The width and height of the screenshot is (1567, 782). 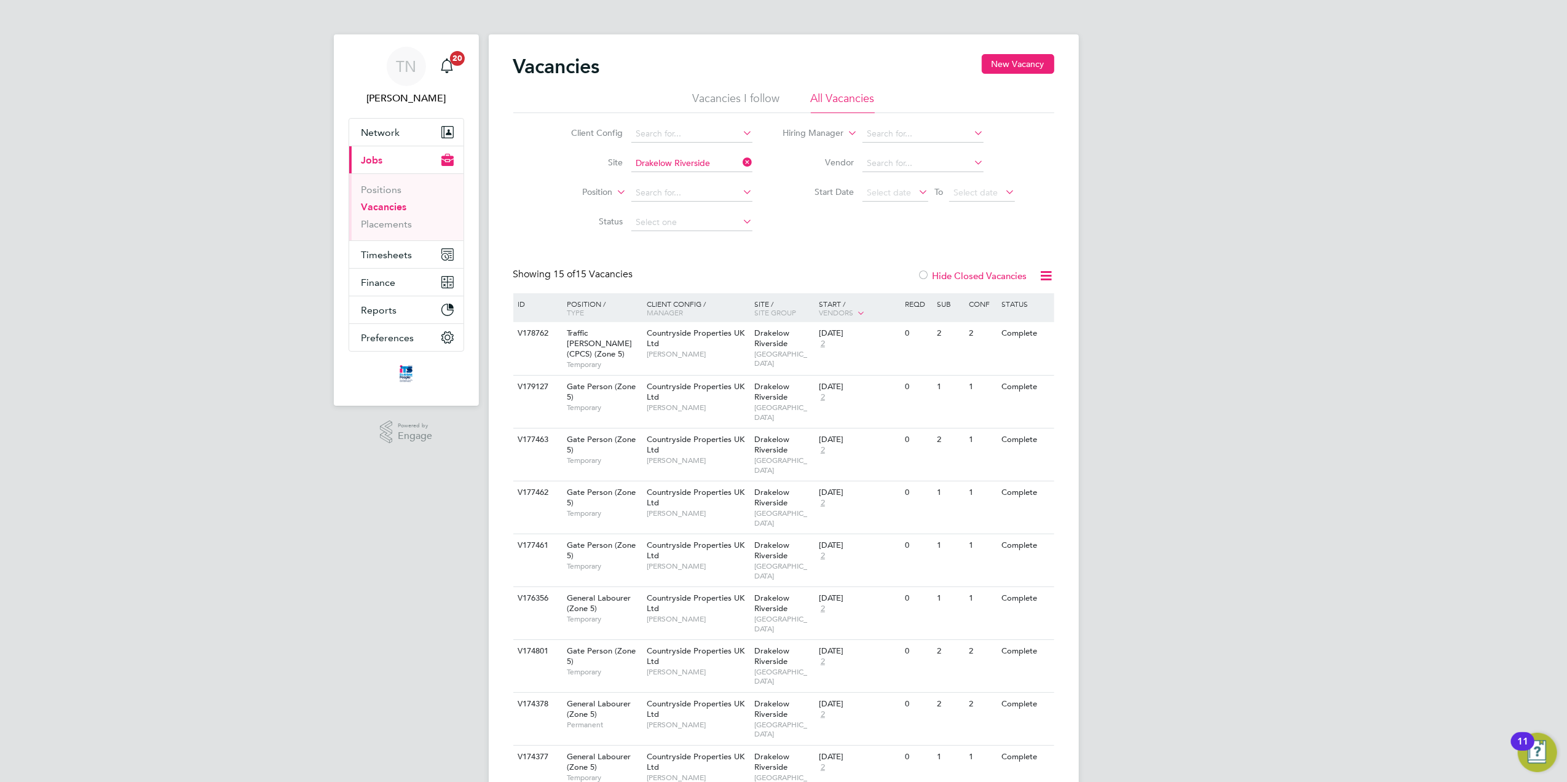 What do you see at coordinates (973, 275) in the screenshot?
I see `label: Hide Closed Vacancies` at bounding box center [973, 275].